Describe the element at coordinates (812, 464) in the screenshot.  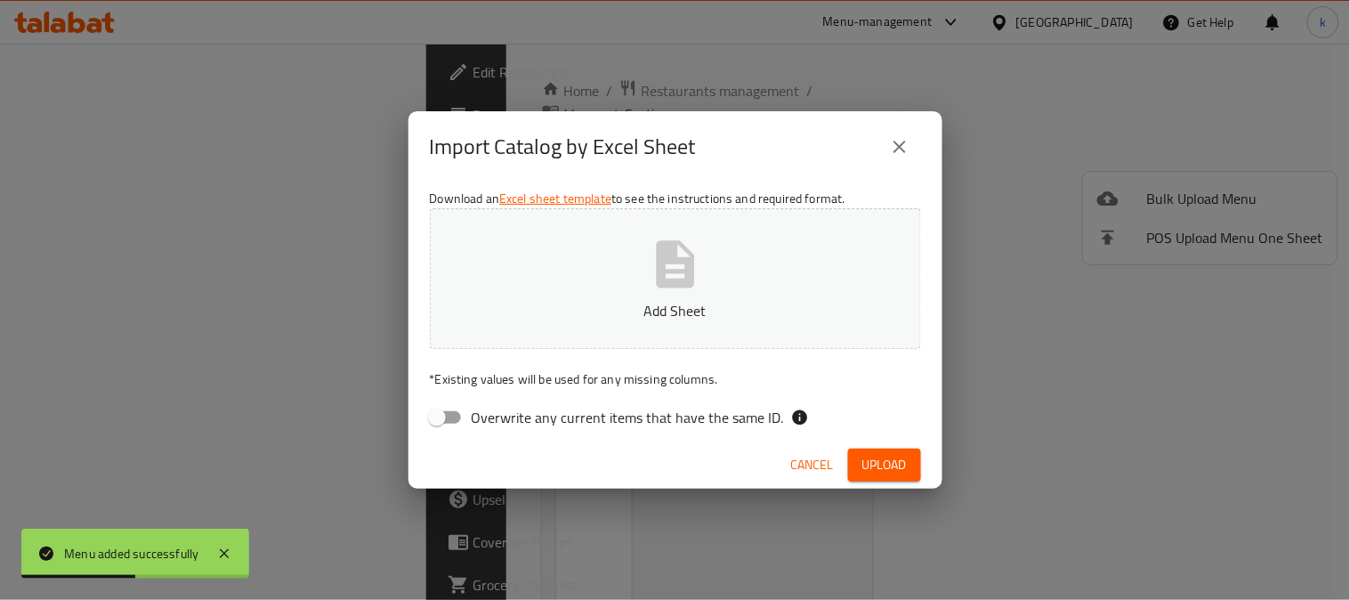
I see `button: Cancel` at that location.